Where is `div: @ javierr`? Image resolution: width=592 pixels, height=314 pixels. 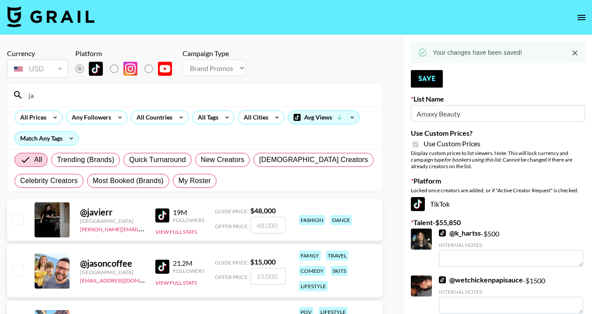 div: @ javierr is located at coordinates (113, 212).